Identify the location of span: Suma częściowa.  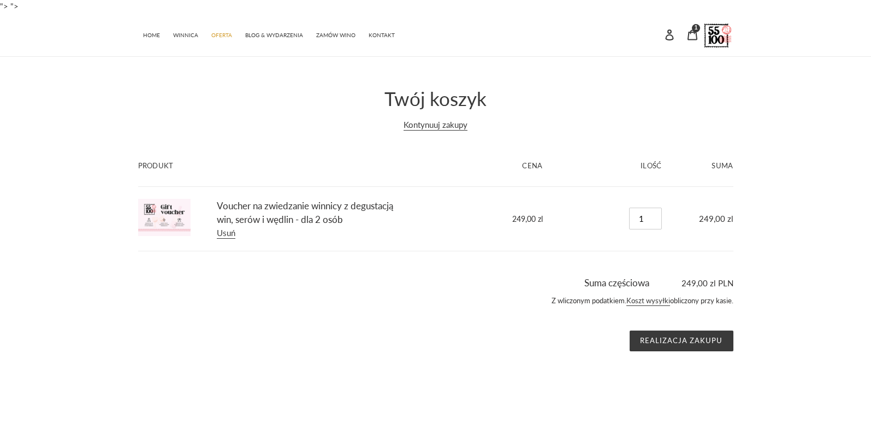
(617, 282).